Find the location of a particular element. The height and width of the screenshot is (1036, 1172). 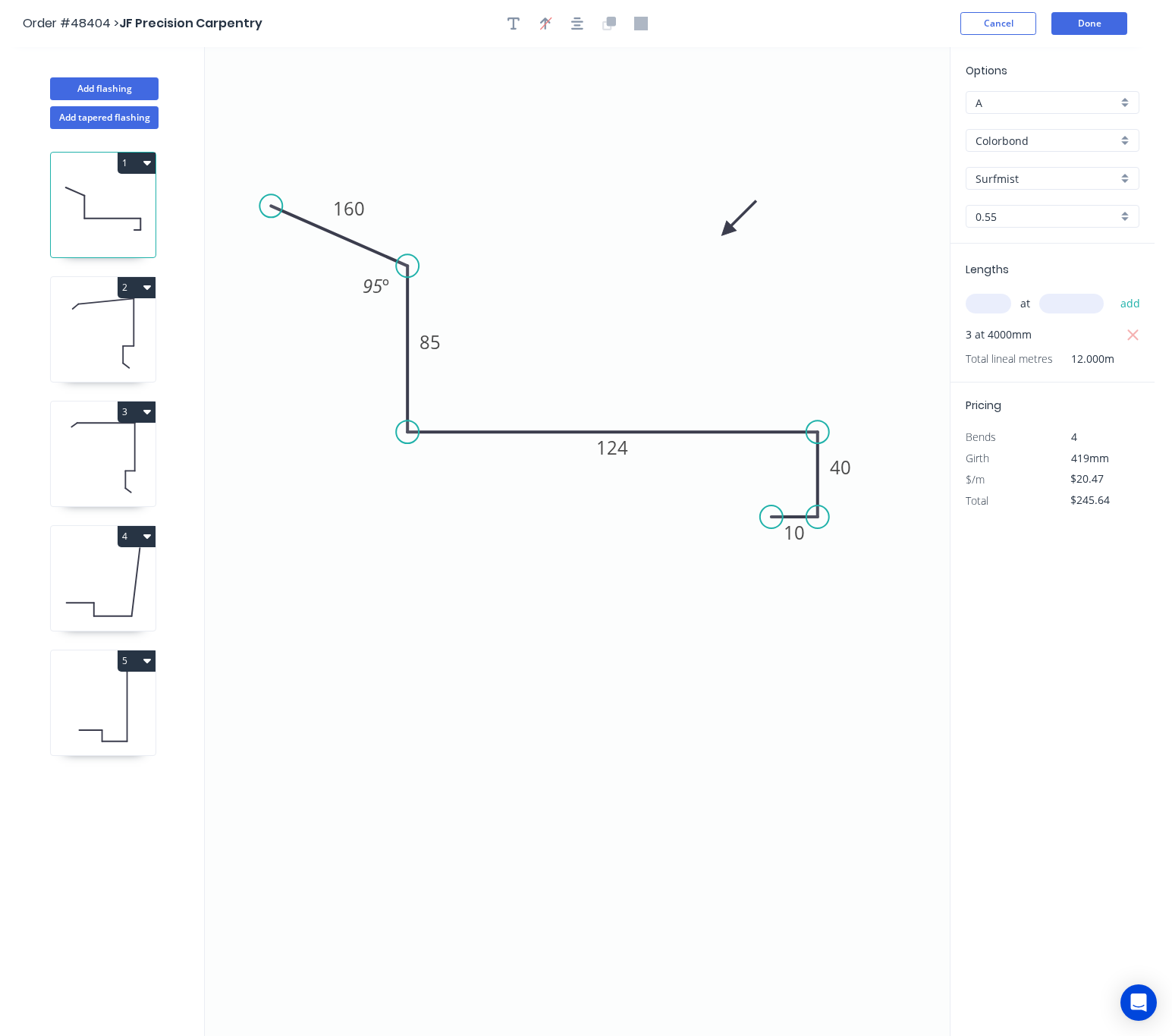

tspan: 95 is located at coordinates (372, 285).